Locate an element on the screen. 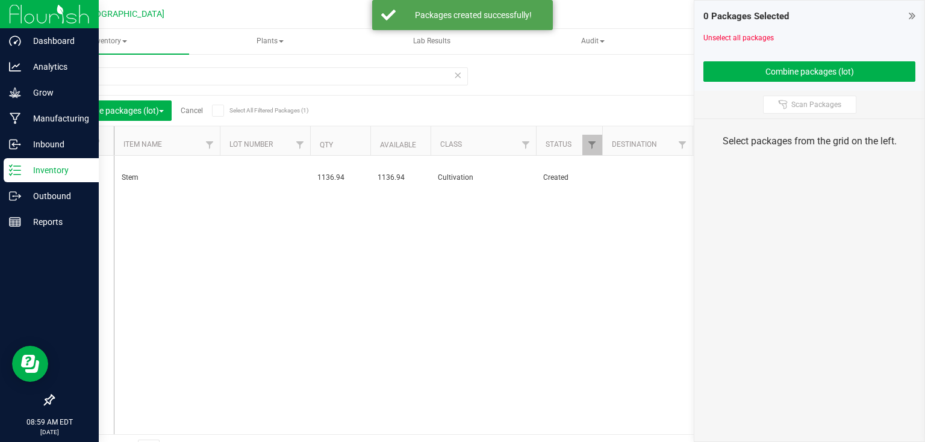 This screenshot has width=925, height=442. a: Status is located at coordinates (558, 144).